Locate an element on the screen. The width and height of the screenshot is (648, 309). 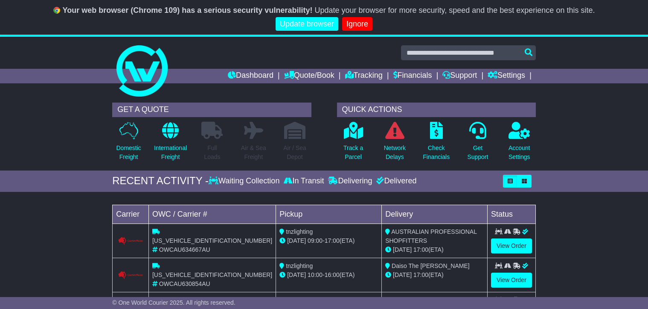
a: NetworkDelays is located at coordinates (395, 143).